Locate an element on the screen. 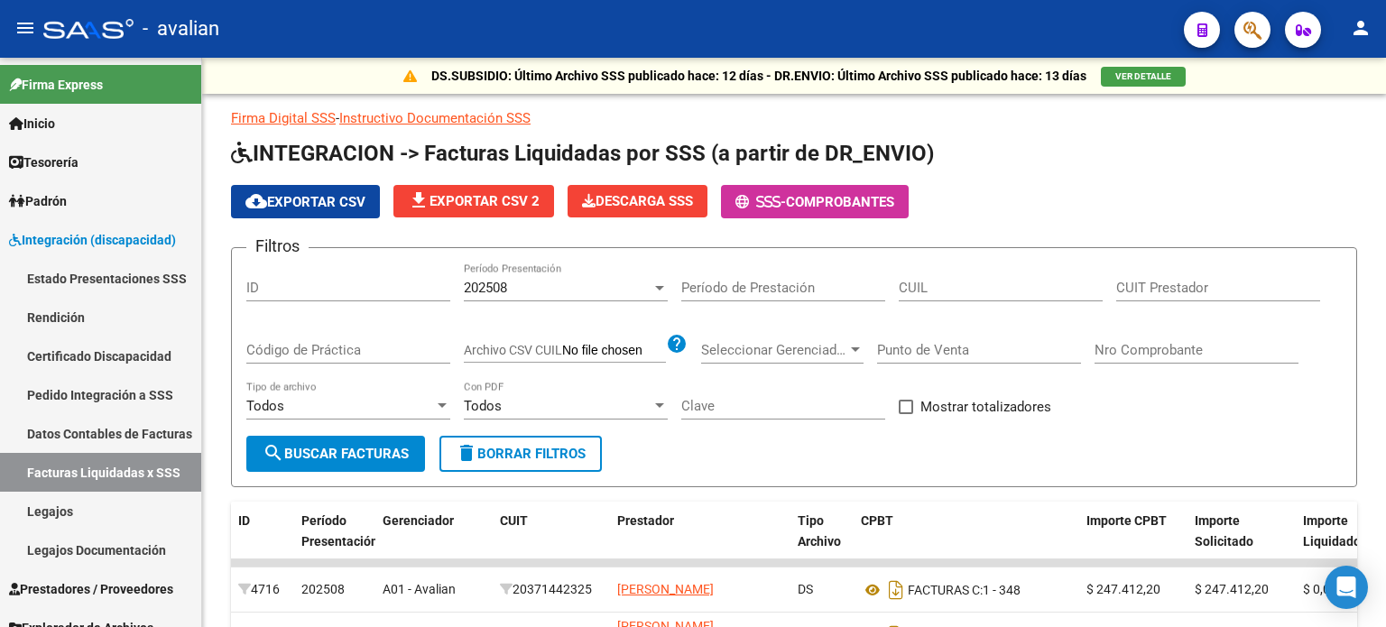  span: Archivo CSV CUIL is located at coordinates (513, 350).